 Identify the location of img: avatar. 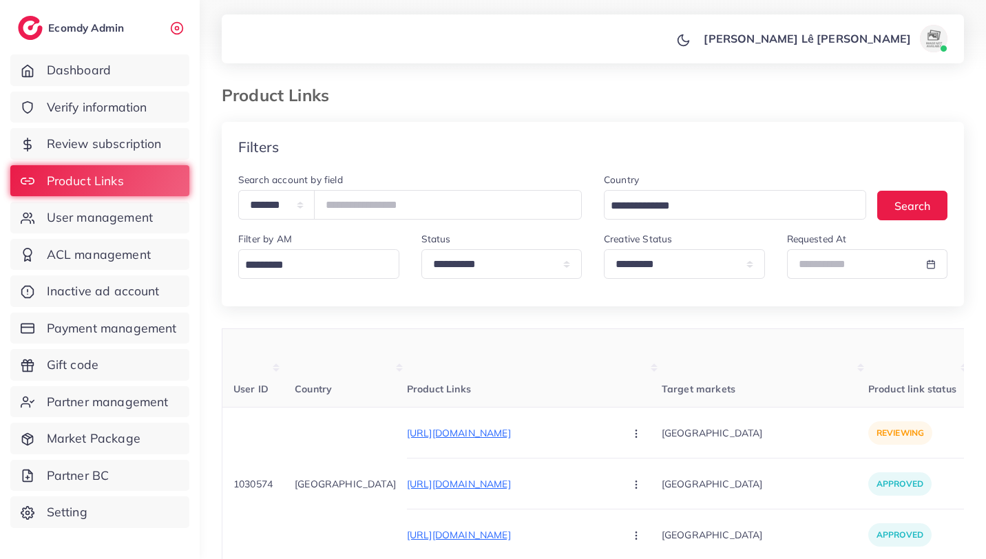
(934, 39).